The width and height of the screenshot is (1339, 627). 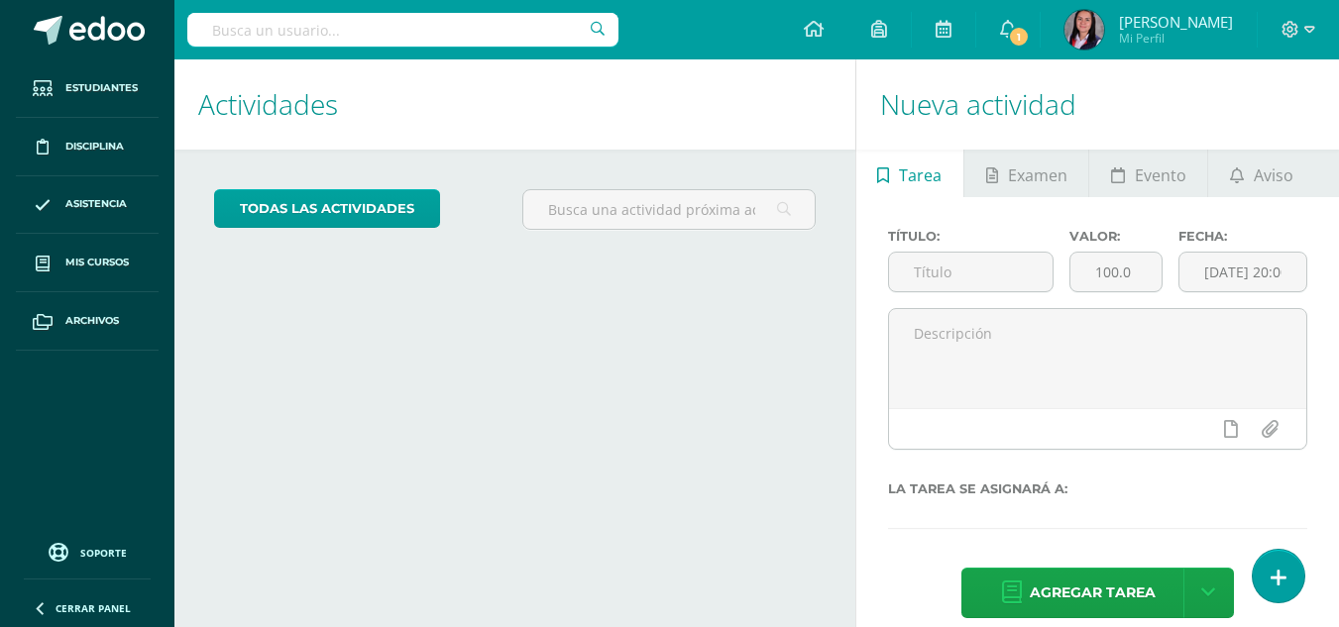 What do you see at coordinates (1160, 175) in the screenshot?
I see `span: Evento` at bounding box center [1160, 175].